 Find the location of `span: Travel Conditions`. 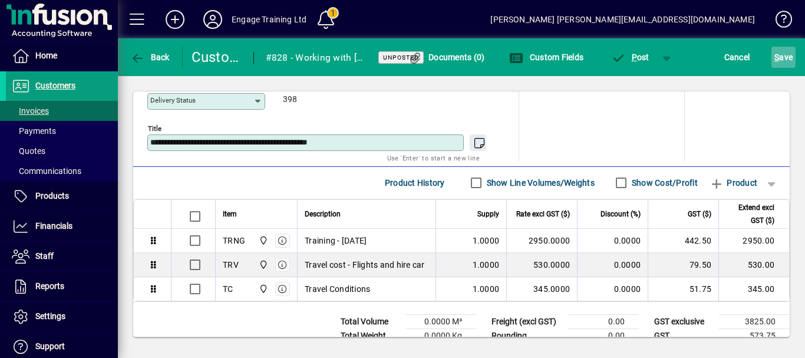

span: Travel Conditions is located at coordinates (337, 289).